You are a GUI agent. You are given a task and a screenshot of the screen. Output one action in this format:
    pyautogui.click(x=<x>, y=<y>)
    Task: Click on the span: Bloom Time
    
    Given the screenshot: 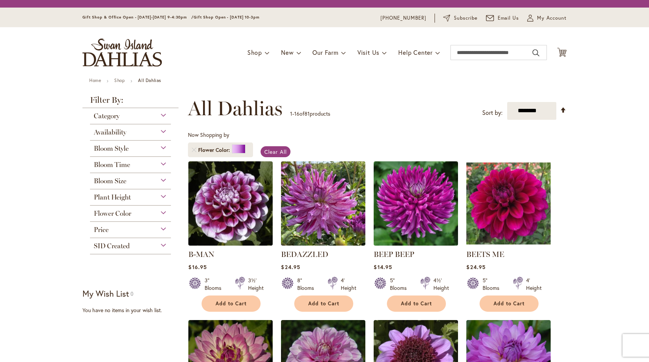 What is the action you would take?
    pyautogui.click(x=112, y=165)
    